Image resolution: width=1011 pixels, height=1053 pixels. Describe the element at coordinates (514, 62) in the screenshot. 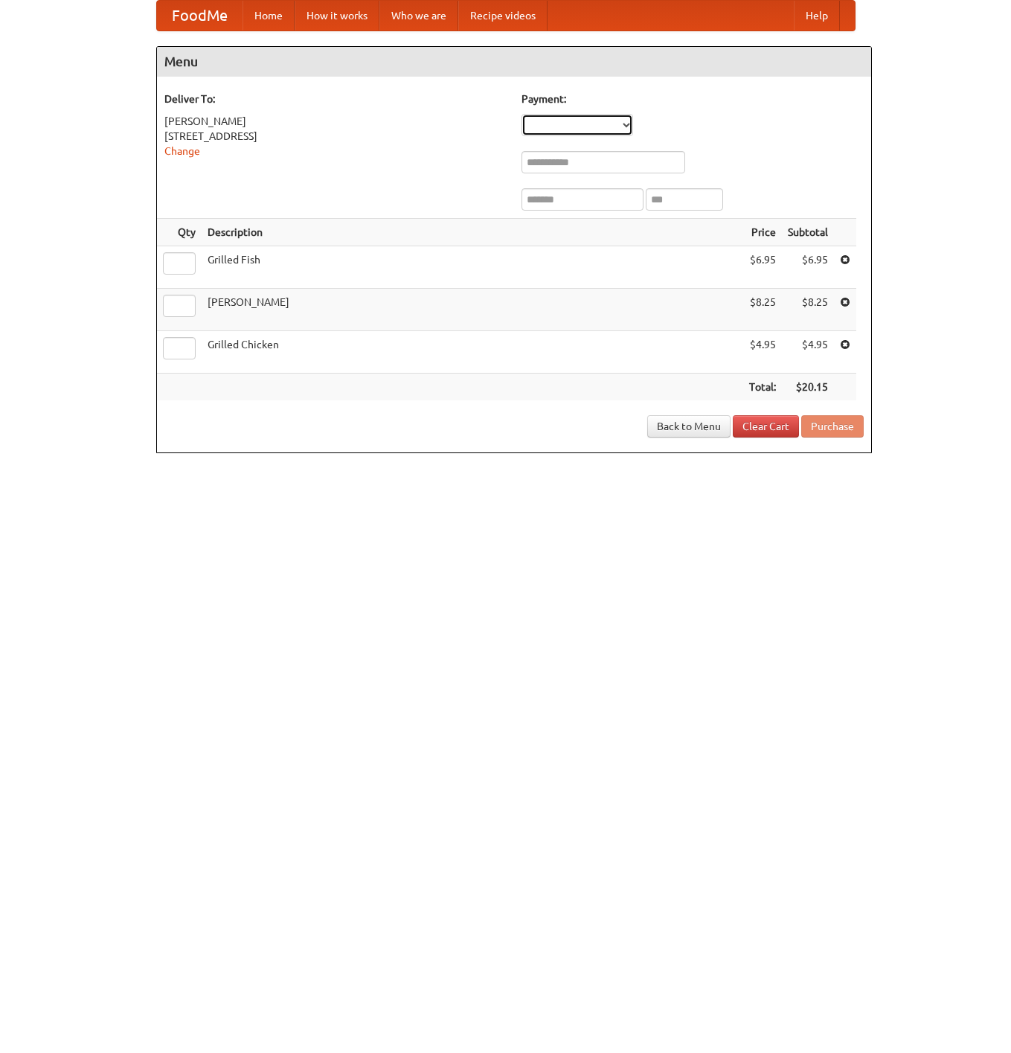

I see `h4: Menu` at that location.